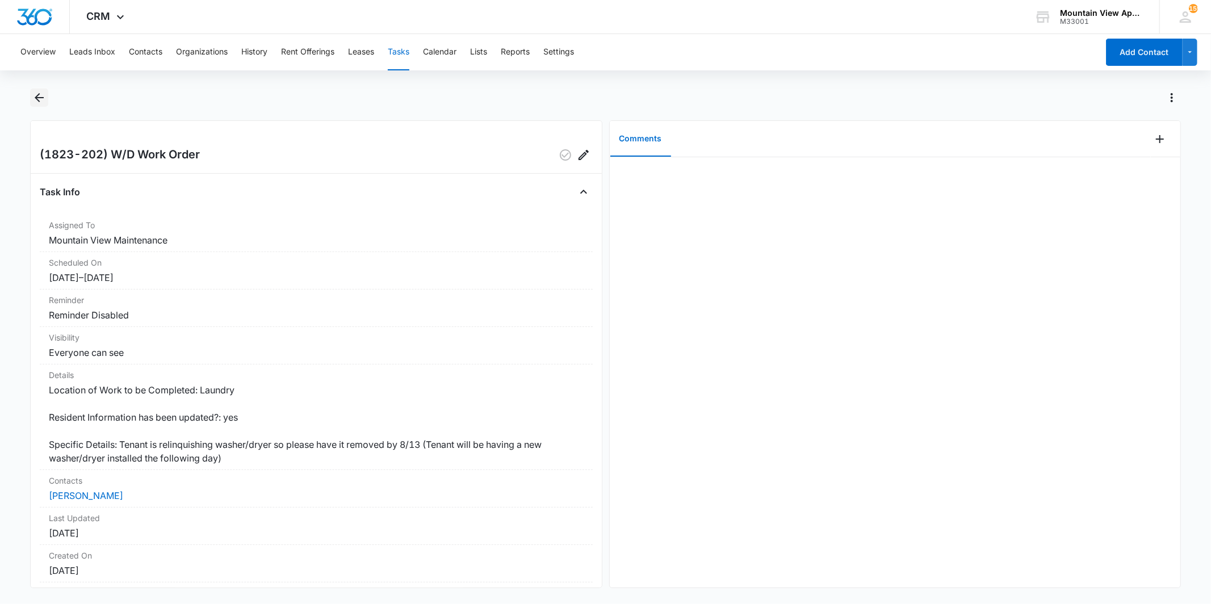 This screenshot has width=1211, height=604. What do you see at coordinates (308, 52) in the screenshot?
I see `button: Rent Offerings` at bounding box center [308, 52].